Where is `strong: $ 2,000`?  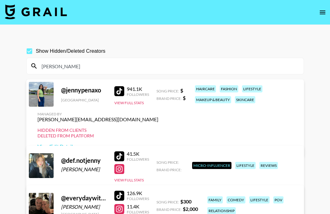
strong: $ 2,000 is located at coordinates (190, 209).